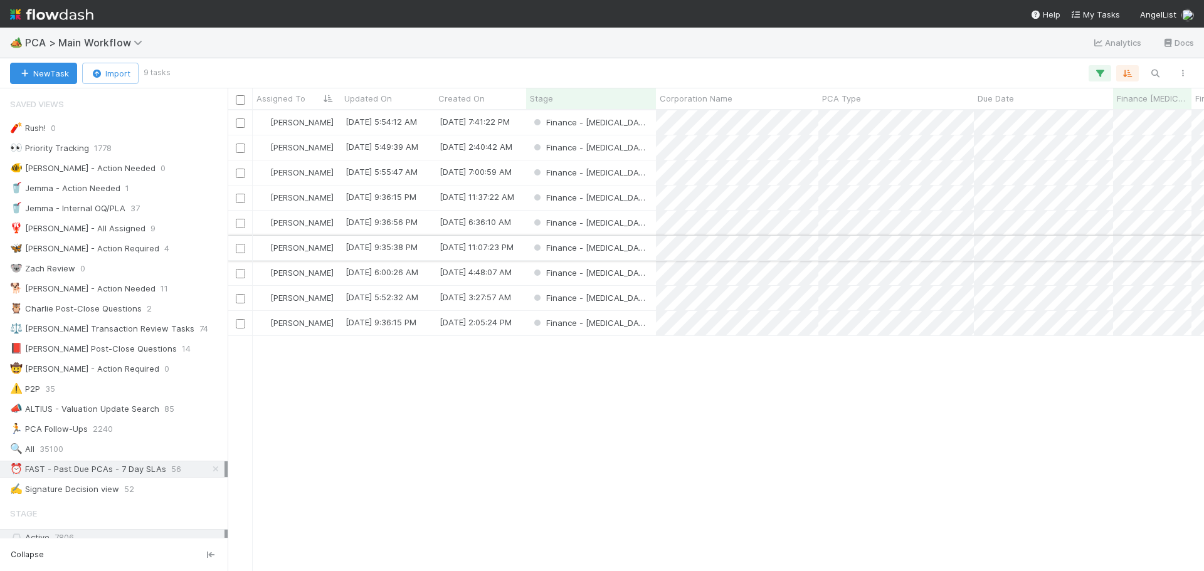 This screenshot has width=1204, height=571. Describe the element at coordinates (65, 489) in the screenshot. I see `div: Signature Decision view` at that location.